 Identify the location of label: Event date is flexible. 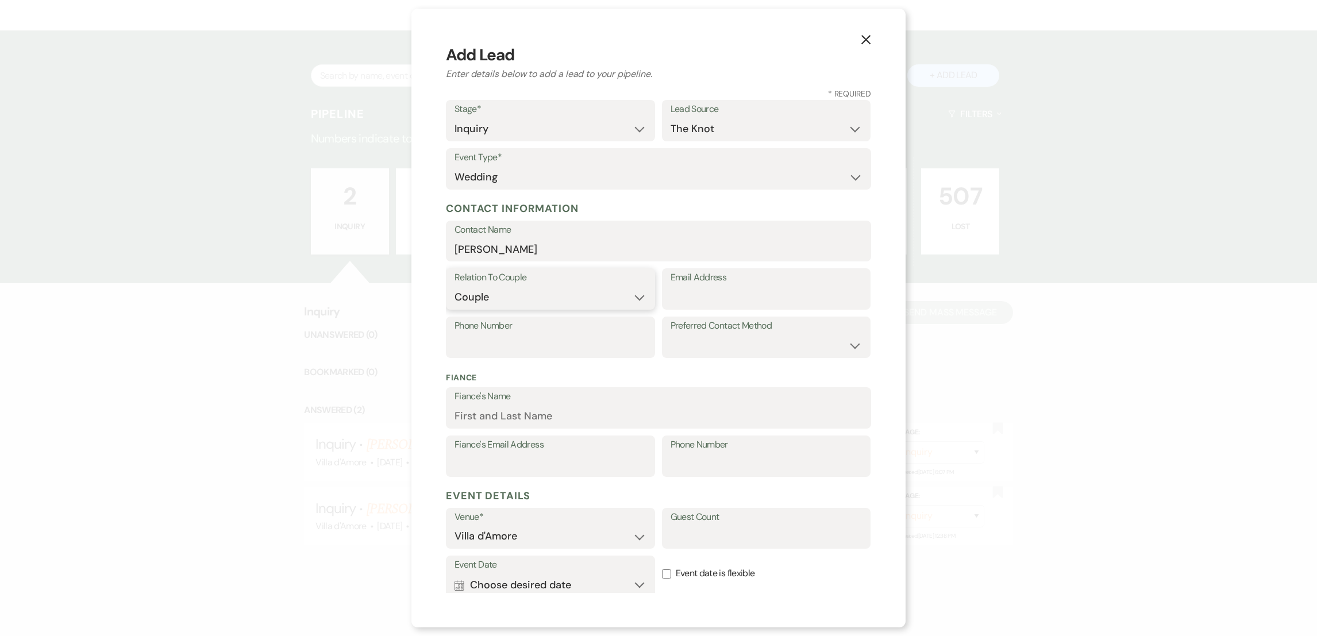
(766, 573).